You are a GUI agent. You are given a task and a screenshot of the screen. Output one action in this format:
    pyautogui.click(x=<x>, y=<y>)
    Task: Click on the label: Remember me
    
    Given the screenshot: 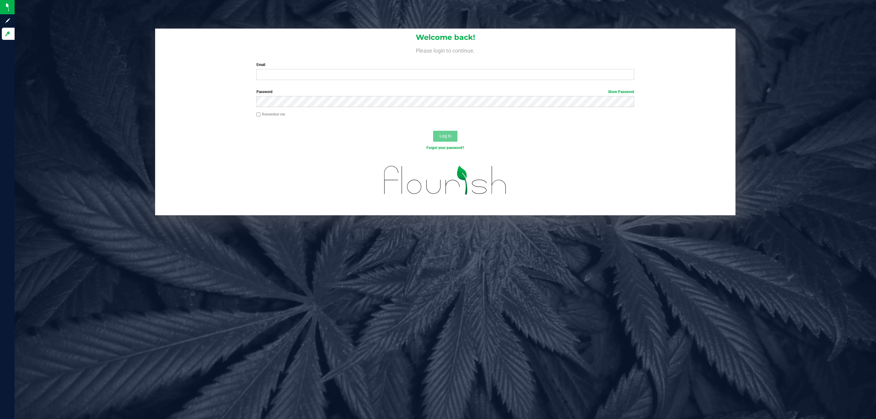 What is the action you would take?
    pyautogui.click(x=271, y=114)
    